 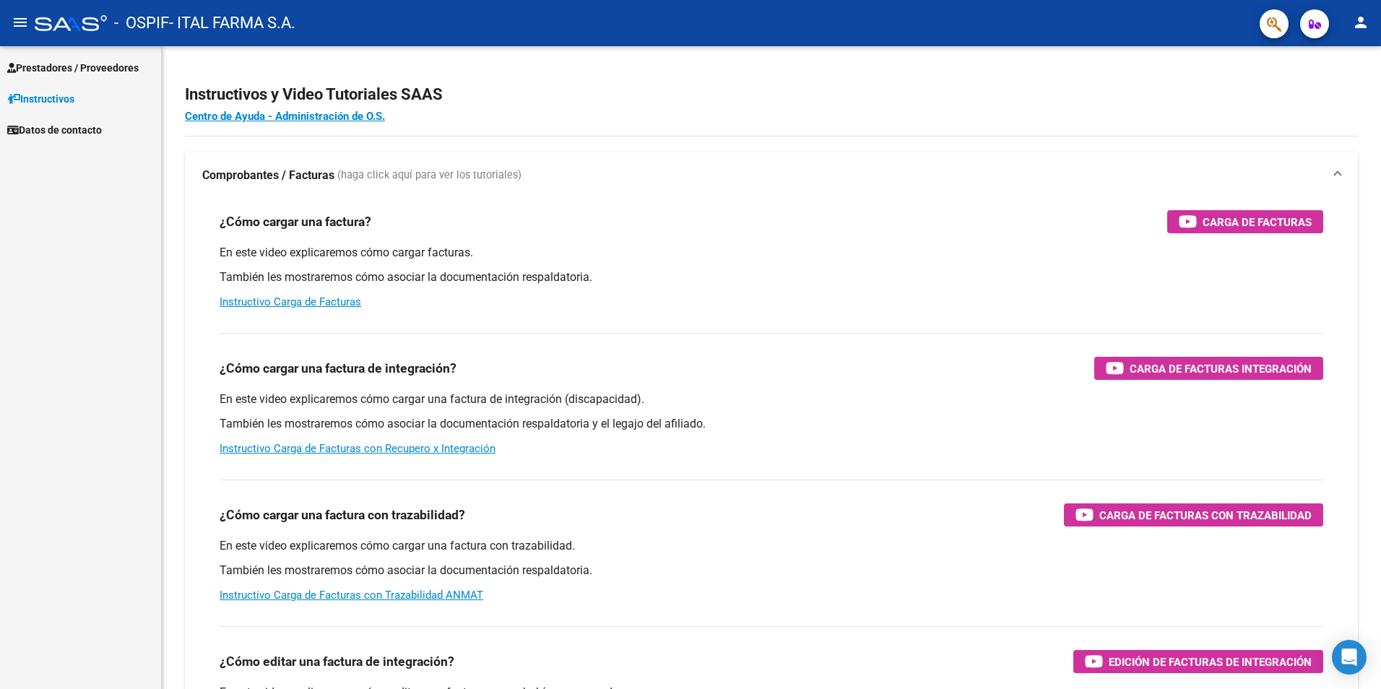 I want to click on span: - ITAL FARMA S.A., so click(x=232, y=23).